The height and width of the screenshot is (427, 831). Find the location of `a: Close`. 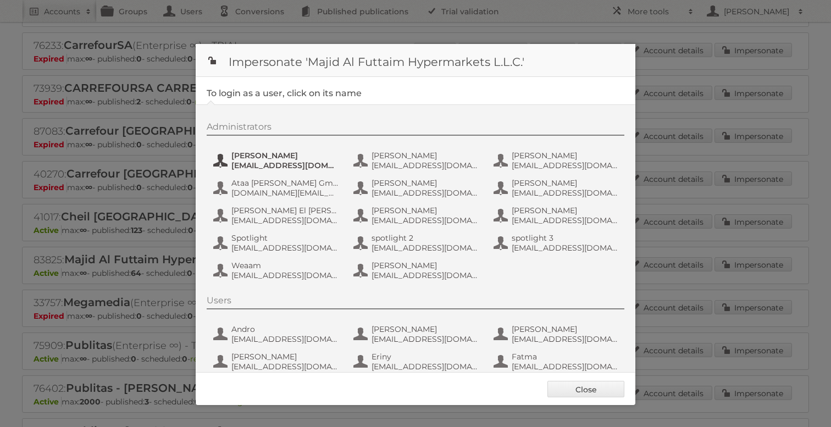

a: Close is located at coordinates (586, 389).